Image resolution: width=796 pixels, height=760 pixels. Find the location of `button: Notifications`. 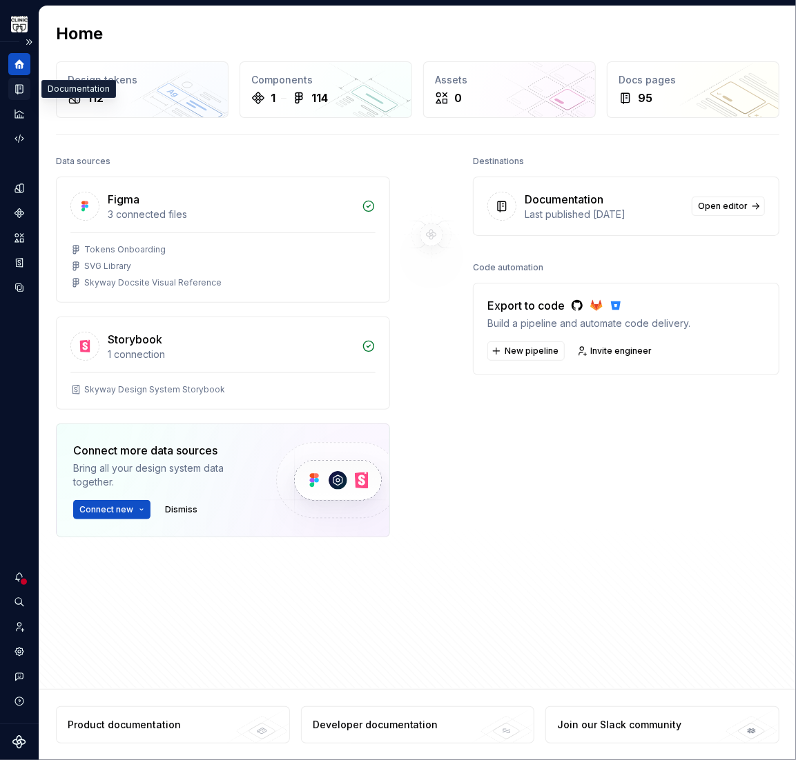

button: Notifications is located at coordinates (19, 578).